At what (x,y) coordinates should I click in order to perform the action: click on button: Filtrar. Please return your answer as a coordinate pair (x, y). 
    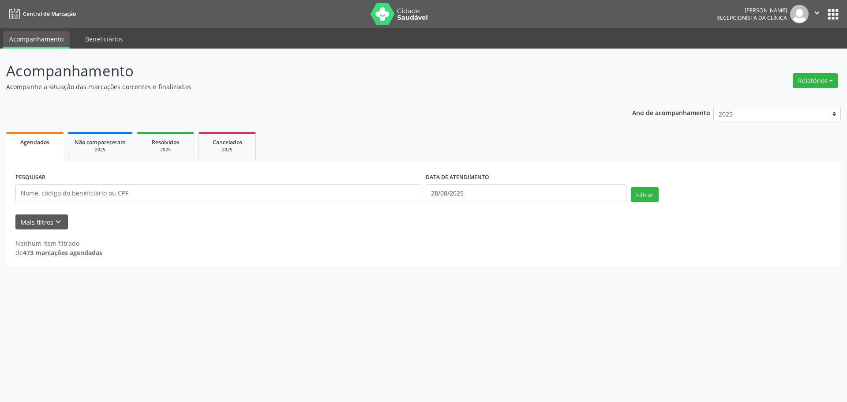
    Looking at the image, I should click on (644, 194).